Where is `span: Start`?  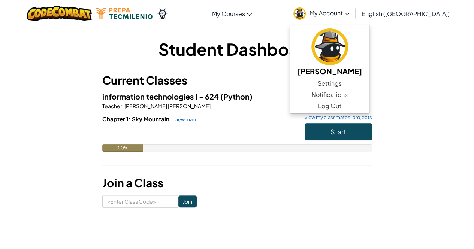 span: Start is located at coordinates (339, 132).